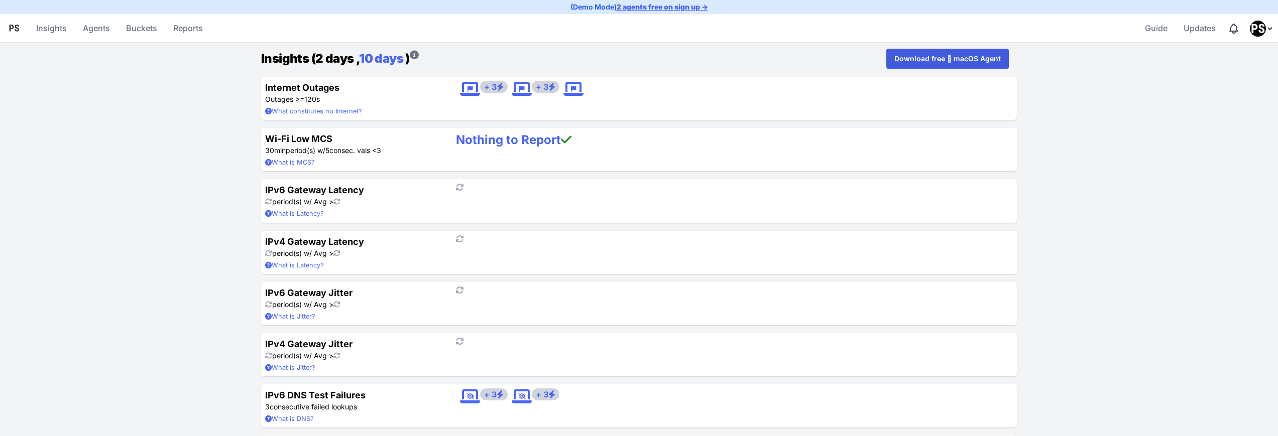 This screenshot has width=1278, height=436. What do you see at coordinates (381, 58) in the screenshot?
I see `a: 10 days` at bounding box center [381, 58].